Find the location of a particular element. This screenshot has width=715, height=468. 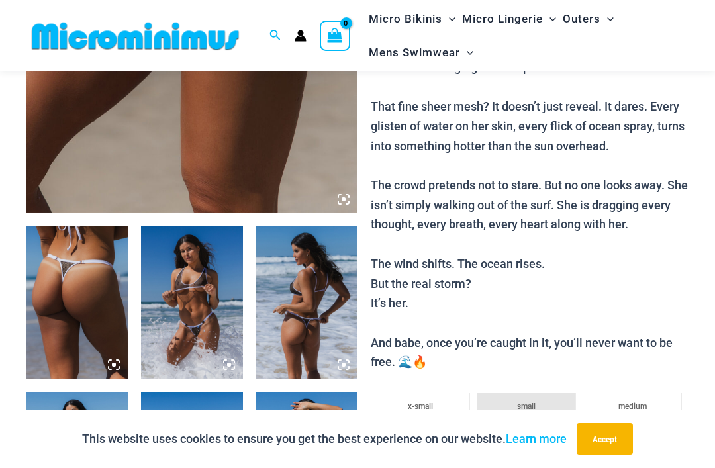

li: x-small is located at coordinates (420, 406).